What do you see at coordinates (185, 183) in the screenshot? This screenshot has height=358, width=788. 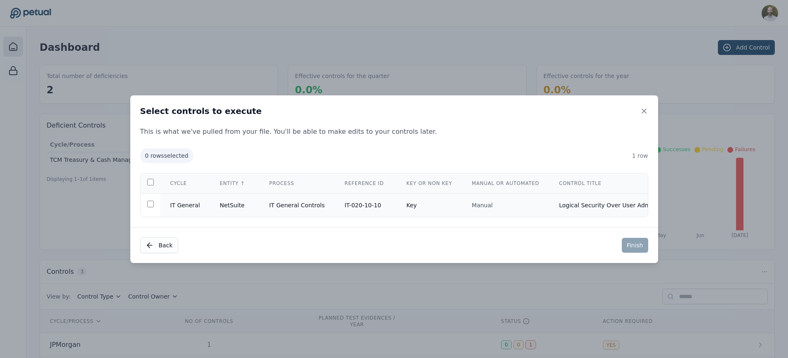 I see `th: Cycle` at bounding box center [185, 183].